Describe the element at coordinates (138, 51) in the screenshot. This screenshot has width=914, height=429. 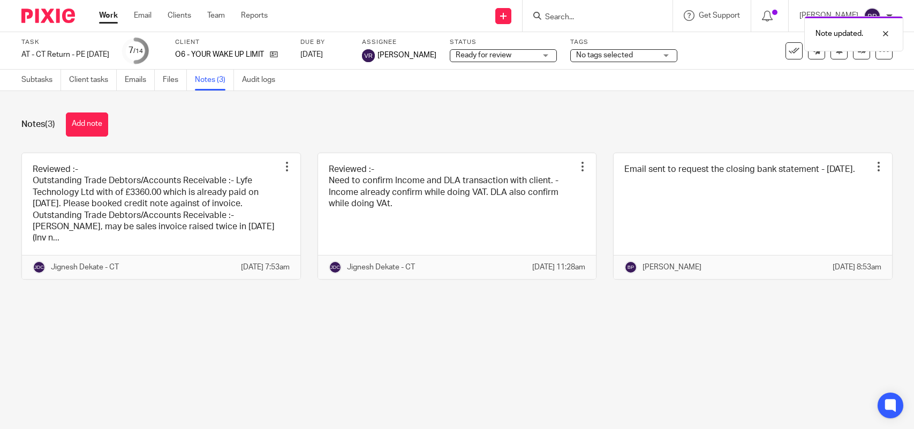
I see `small: /14` at that location.